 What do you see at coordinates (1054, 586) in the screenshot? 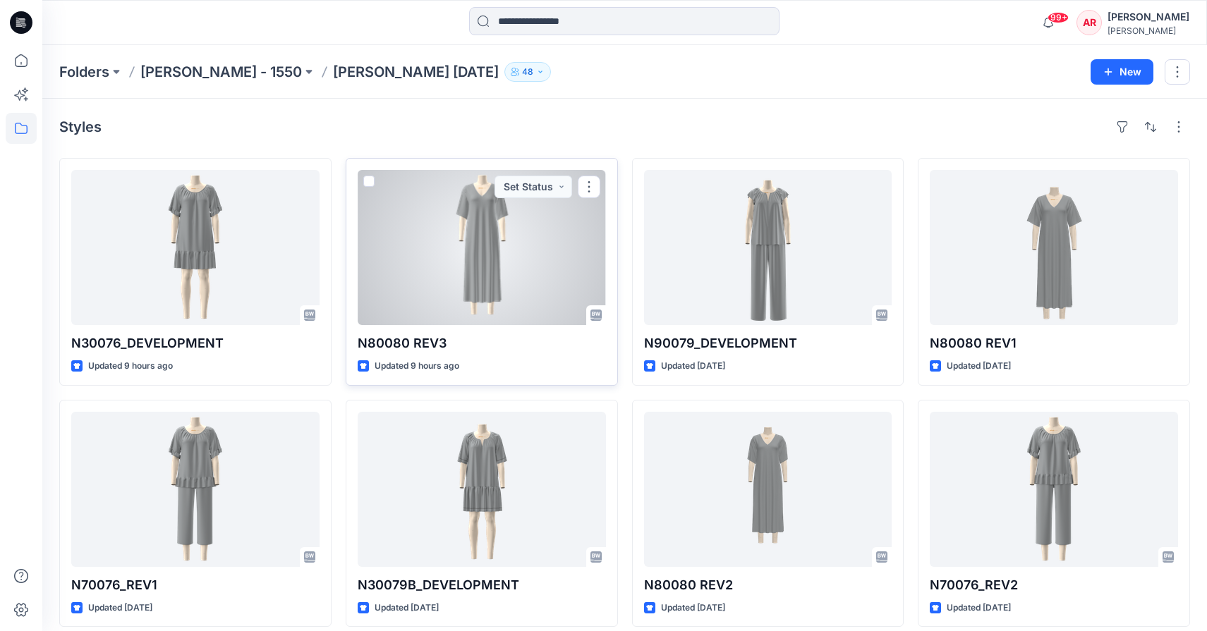
I see `p: N70076_REV2` at bounding box center [1054, 586].